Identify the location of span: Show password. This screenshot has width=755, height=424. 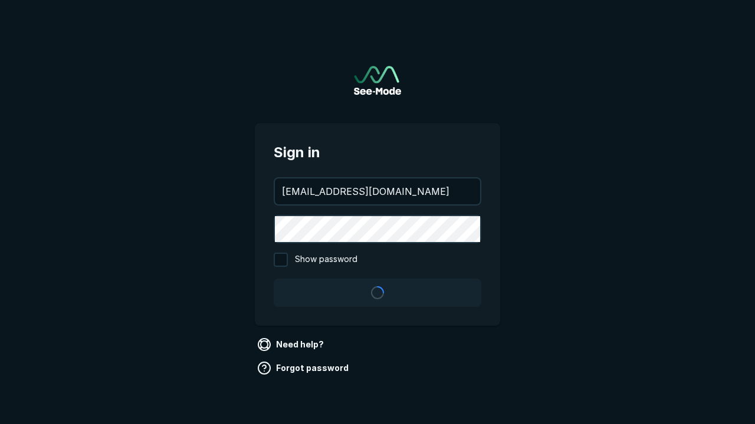
(326, 260).